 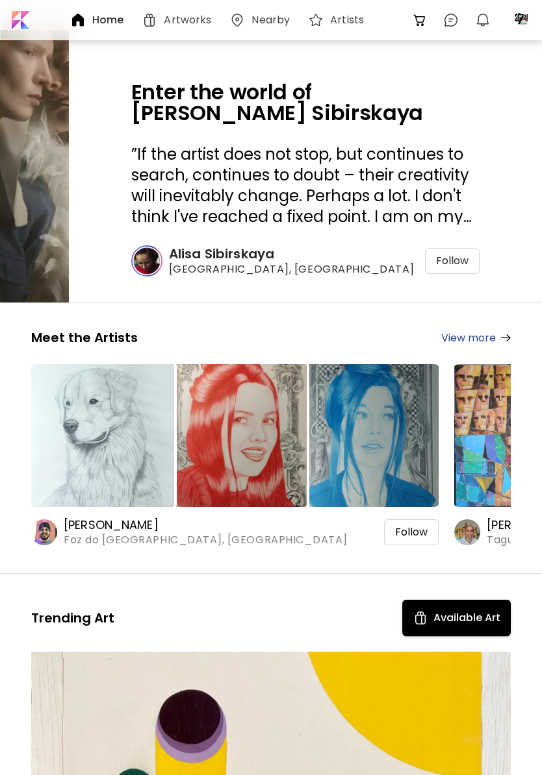 What do you see at coordinates (419, 20) in the screenshot?
I see `img: cart` at bounding box center [419, 20].